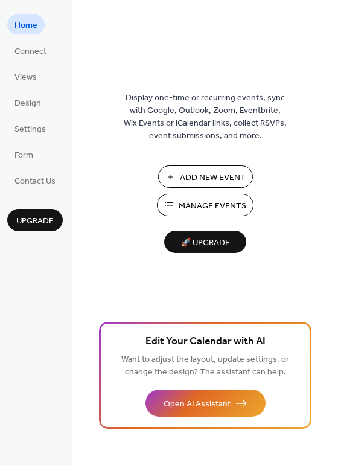 The image size is (338, 465). I want to click on a: Connect, so click(30, 50).